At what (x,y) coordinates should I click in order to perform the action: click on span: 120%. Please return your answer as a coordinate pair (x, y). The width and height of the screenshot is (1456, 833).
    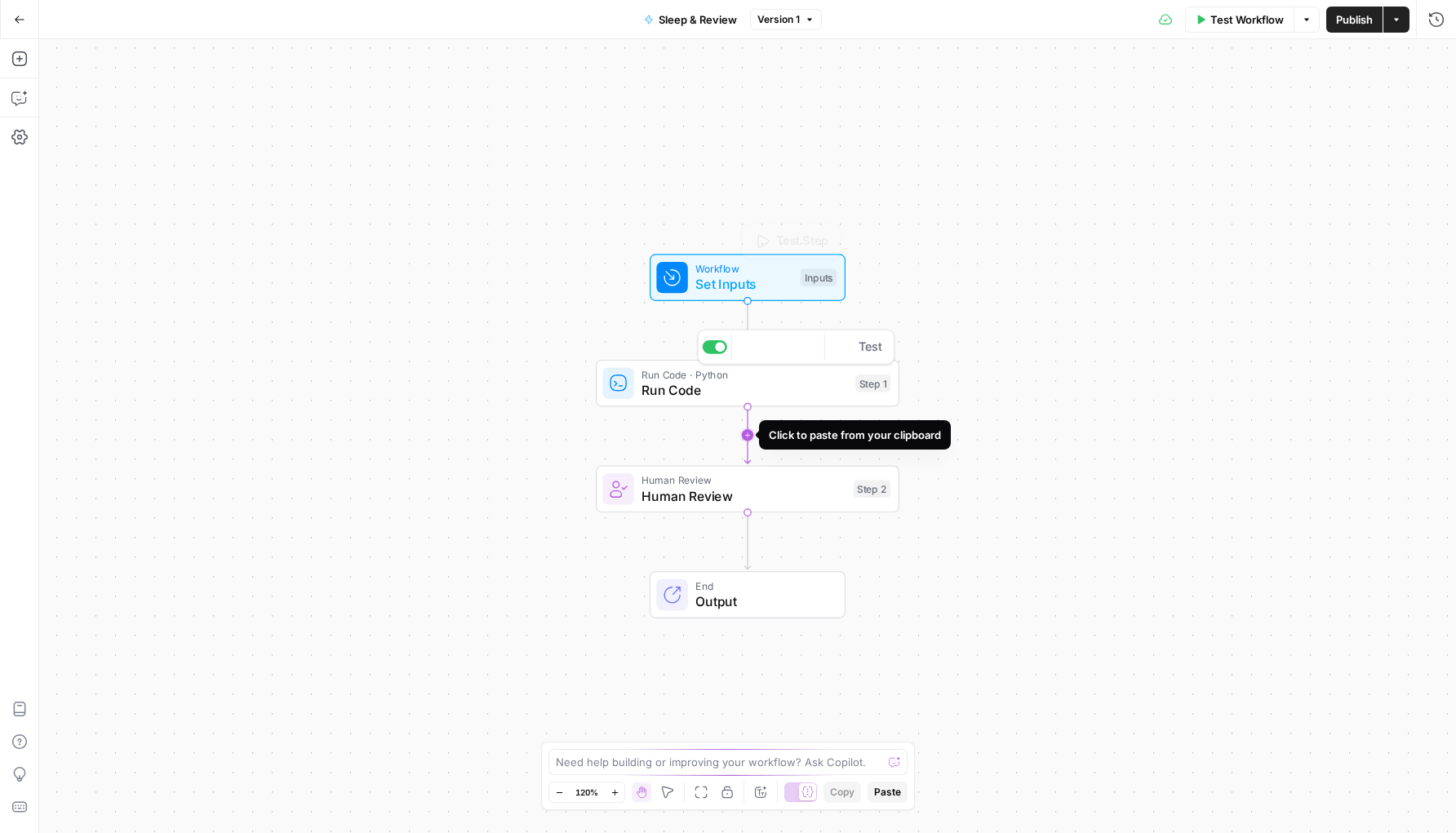
    Looking at the image, I should click on (587, 792).